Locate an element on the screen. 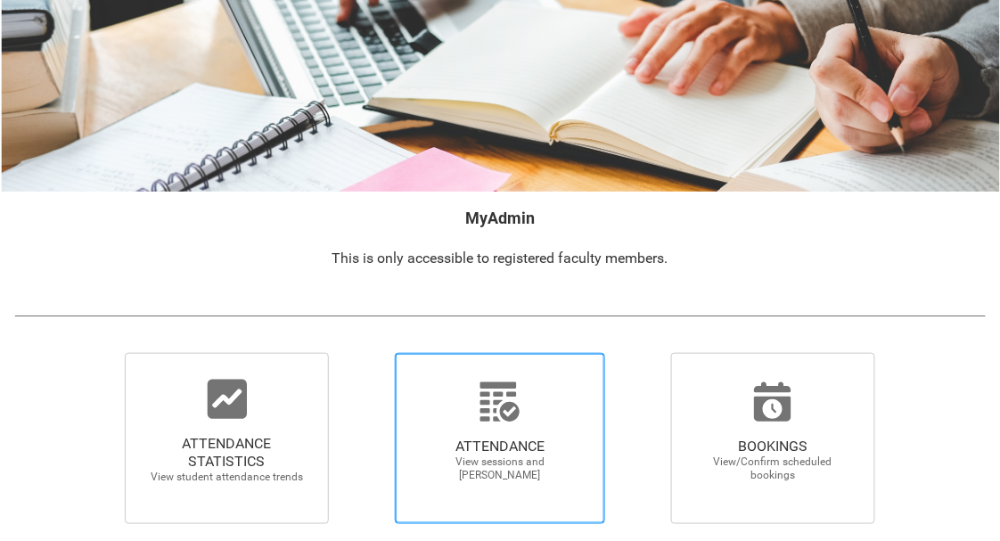 The width and height of the screenshot is (1000, 541). h2: MyAdmin is located at coordinates (500, 218).